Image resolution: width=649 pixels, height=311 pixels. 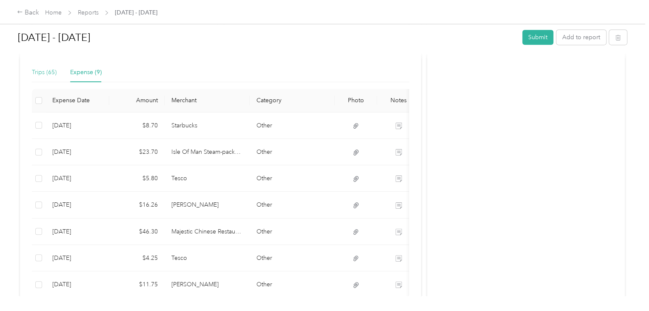 What do you see at coordinates (137, 152) in the screenshot?
I see `td: $23.70` at bounding box center [137, 152].